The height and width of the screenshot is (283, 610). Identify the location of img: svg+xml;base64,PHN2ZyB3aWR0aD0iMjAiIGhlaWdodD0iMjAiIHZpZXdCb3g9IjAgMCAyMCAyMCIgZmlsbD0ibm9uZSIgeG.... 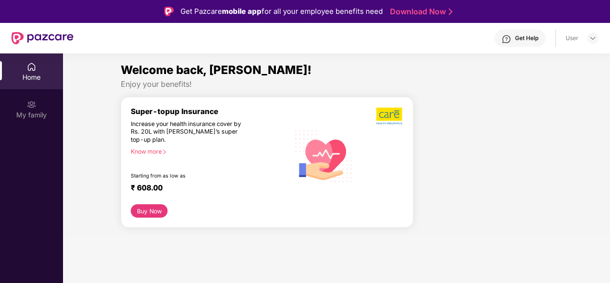
(32, 105).